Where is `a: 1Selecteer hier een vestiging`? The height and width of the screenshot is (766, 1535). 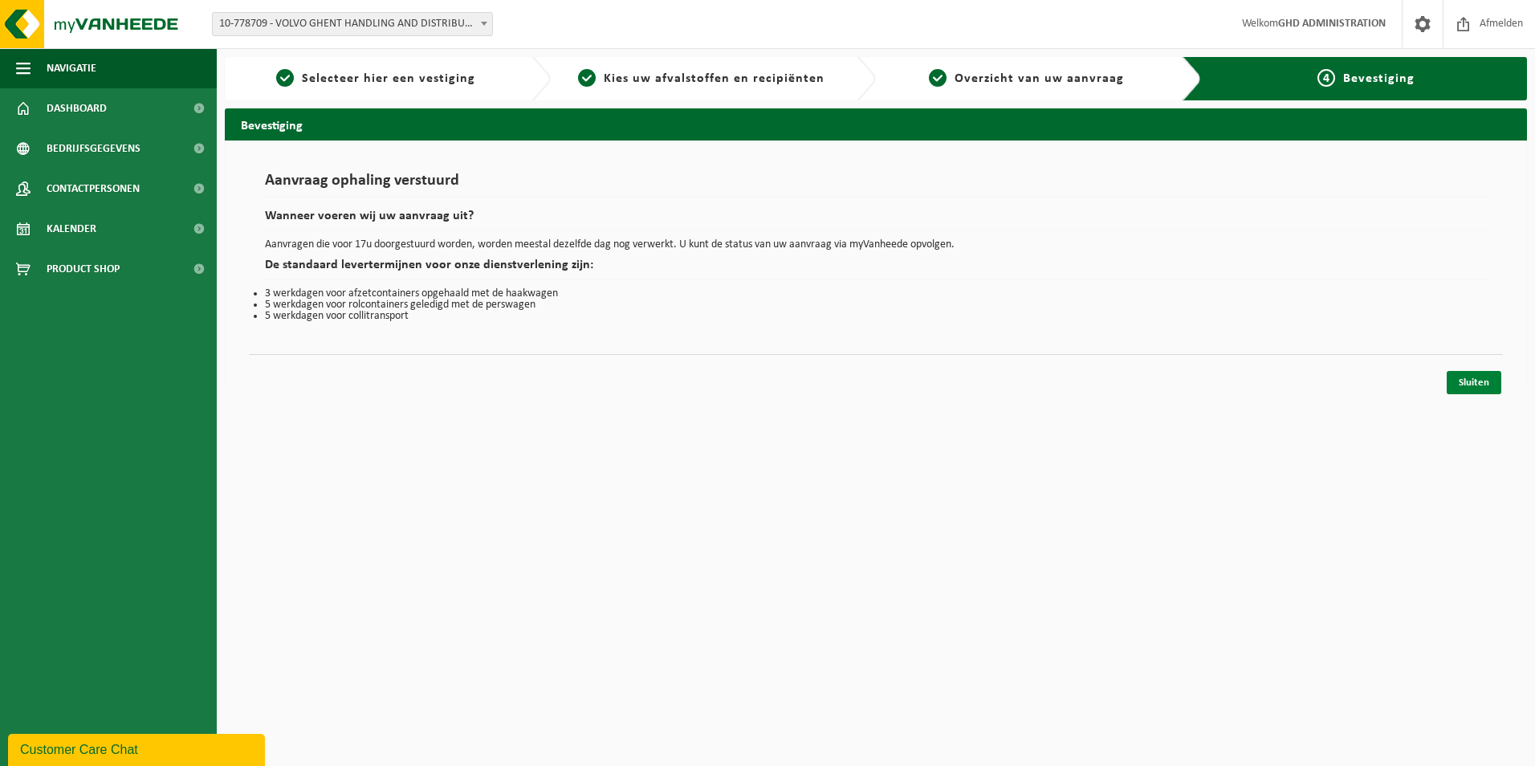 a: 1Selecteer hier een vestiging is located at coordinates (376, 79).